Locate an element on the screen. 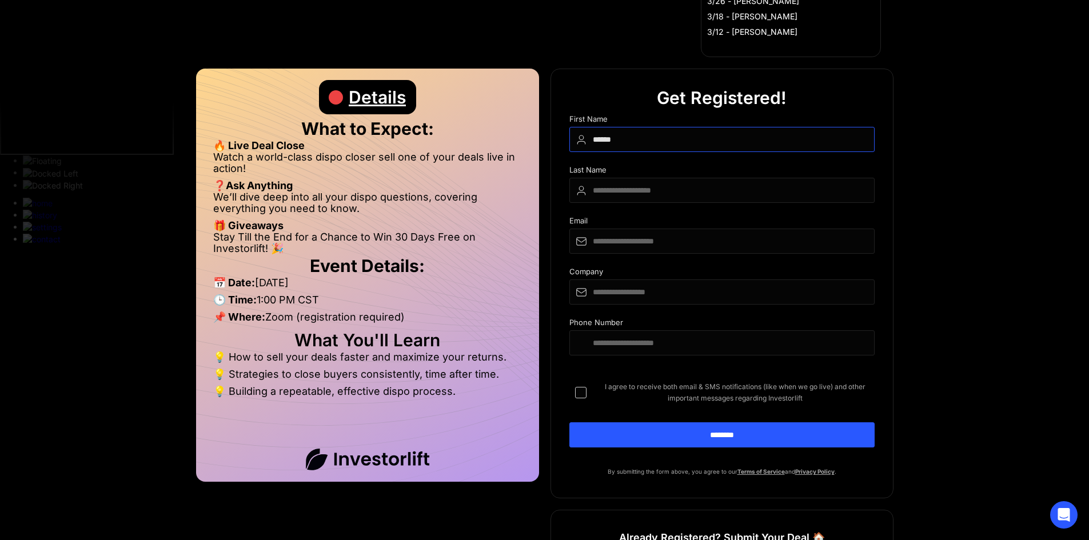  p: By submitting the form above, you agree to our and . is located at coordinates (722, 472).